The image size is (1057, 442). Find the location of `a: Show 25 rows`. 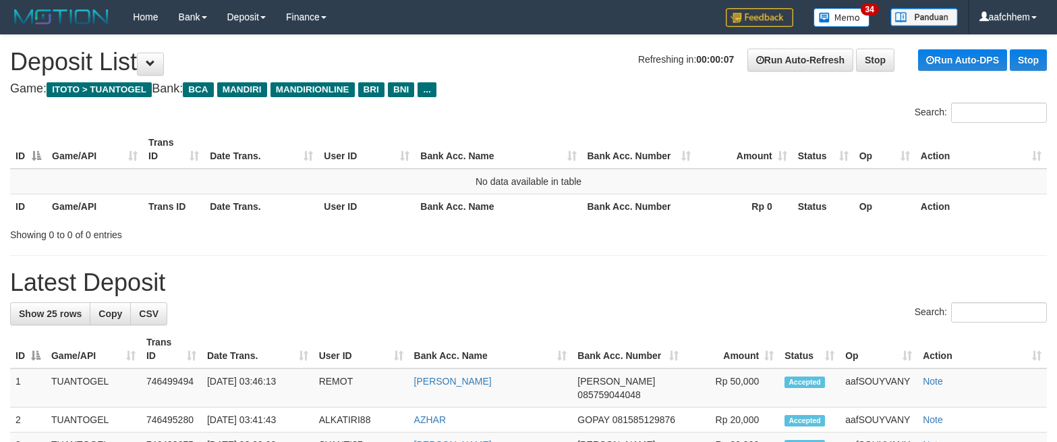

a: Show 25 rows is located at coordinates (50, 314).